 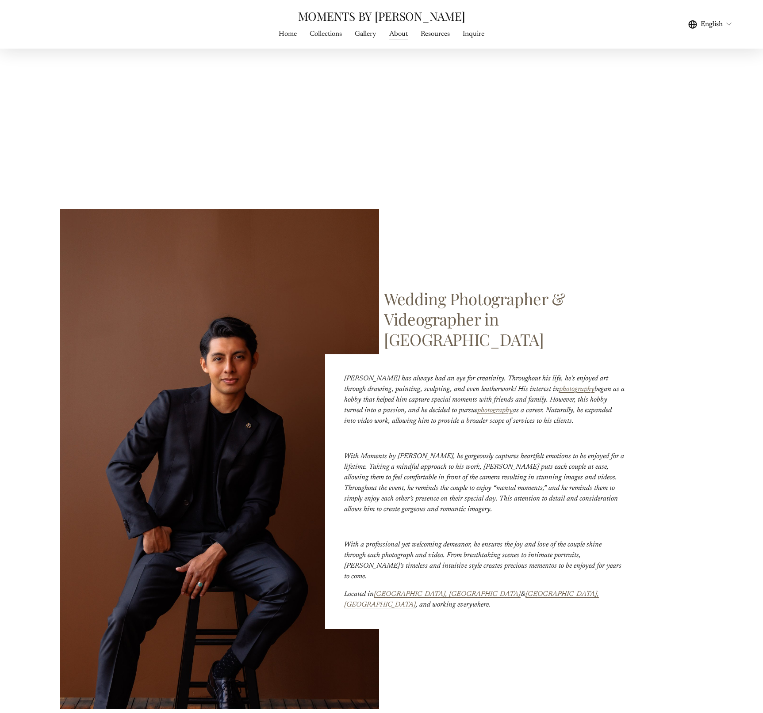 I want to click on a: folder dropdown, so click(x=365, y=34).